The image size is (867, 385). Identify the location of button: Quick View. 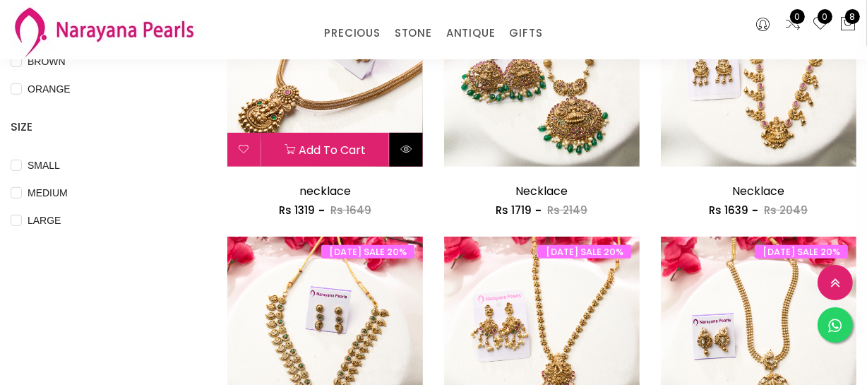
(406, 150).